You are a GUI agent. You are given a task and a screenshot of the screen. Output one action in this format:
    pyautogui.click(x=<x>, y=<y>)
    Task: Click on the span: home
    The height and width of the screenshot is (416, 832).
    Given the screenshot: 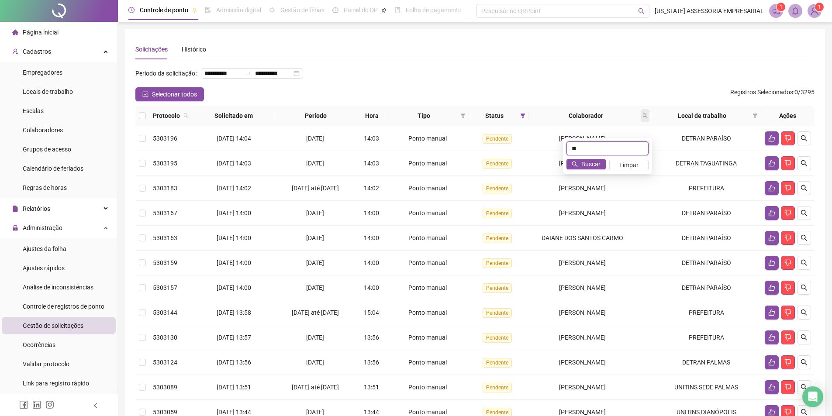 What is the action you would take?
    pyautogui.click(x=15, y=32)
    